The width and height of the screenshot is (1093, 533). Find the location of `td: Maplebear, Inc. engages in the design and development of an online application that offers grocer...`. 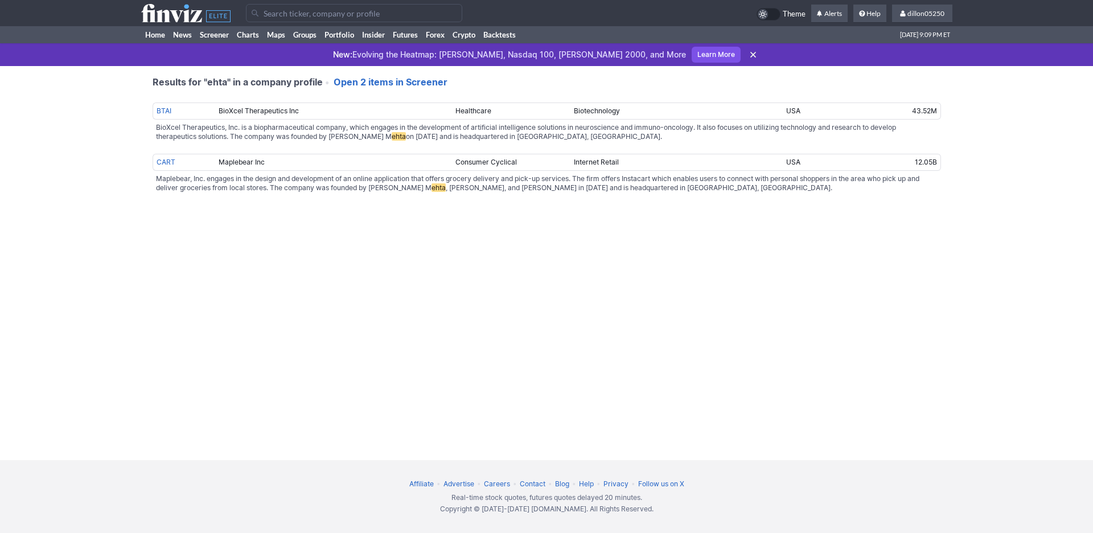

td: Maplebear, Inc. engages in the design and development of an online application that offers grocer... is located at coordinates (546, 183).